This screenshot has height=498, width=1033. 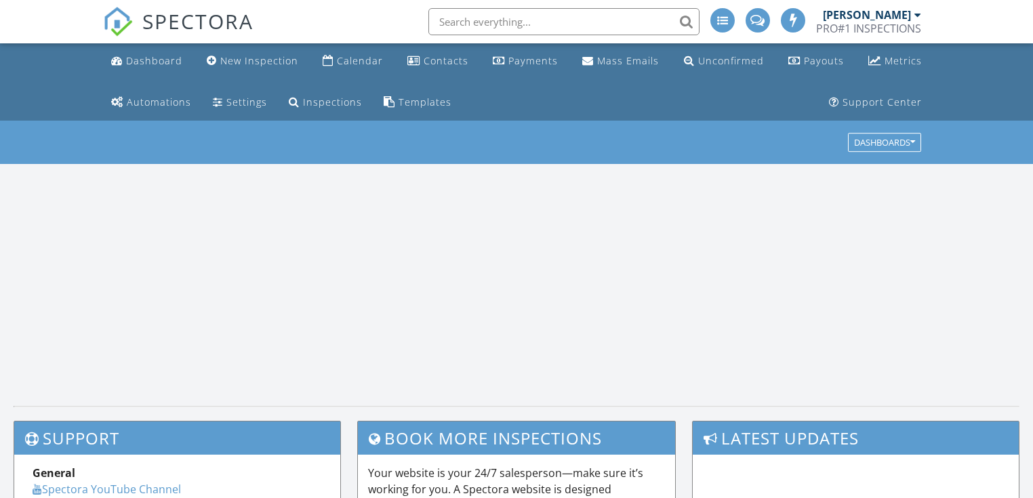 I want to click on div: Contacts, so click(x=446, y=60).